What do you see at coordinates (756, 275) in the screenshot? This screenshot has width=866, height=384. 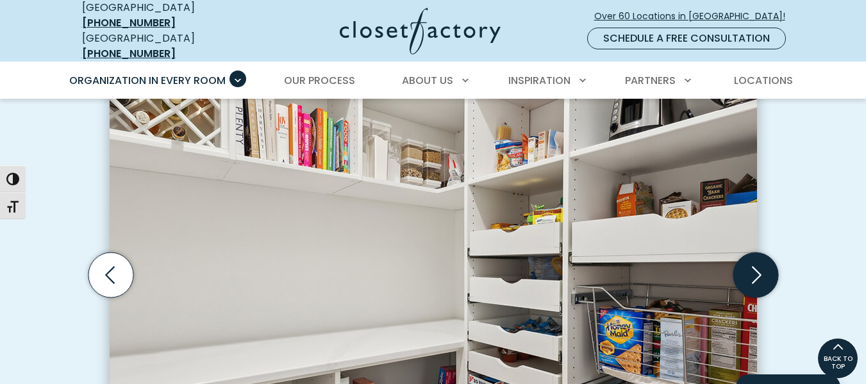 I see `button: Next slide` at bounding box center [756, 275].